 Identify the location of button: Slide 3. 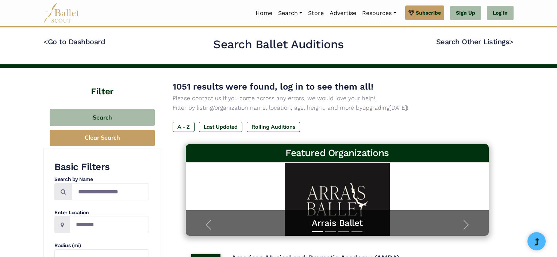
(344, 231).